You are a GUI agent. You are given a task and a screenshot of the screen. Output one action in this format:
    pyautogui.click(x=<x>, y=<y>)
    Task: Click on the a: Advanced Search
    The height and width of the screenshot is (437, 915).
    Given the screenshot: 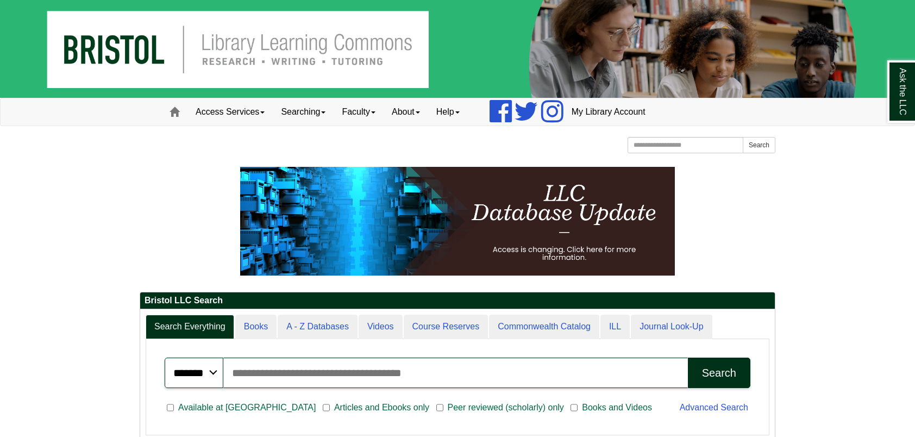 What is the action you would take?
    pyautogui.click(x=714, y=407)
    